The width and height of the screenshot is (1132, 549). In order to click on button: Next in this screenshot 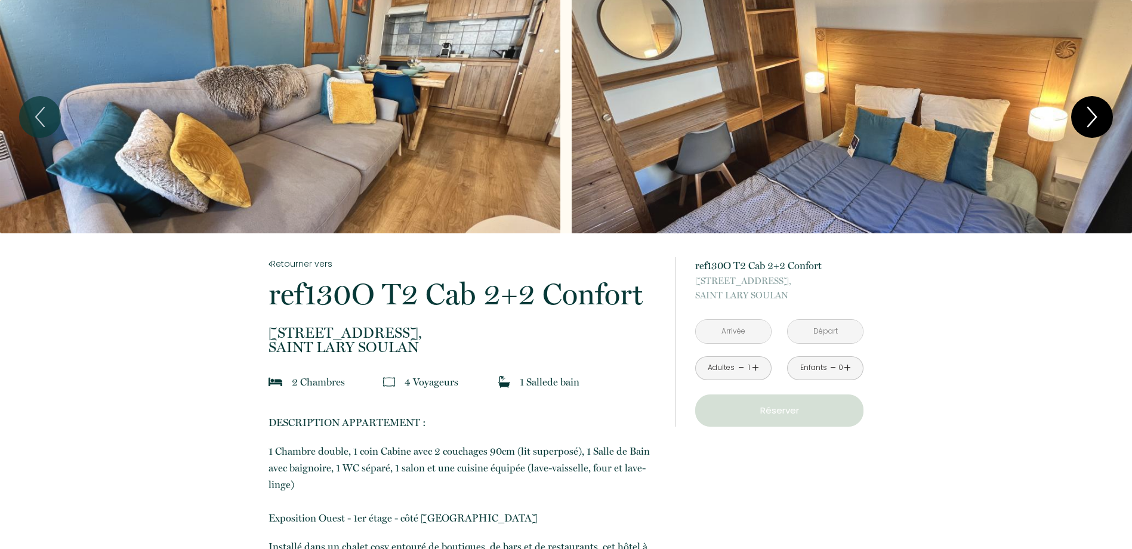, I will do `click(1092, 117)`.